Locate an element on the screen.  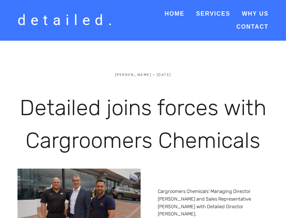
h1: Detailed joins forces with Cargroomers Chemicals is located at coordinates (143, 124).